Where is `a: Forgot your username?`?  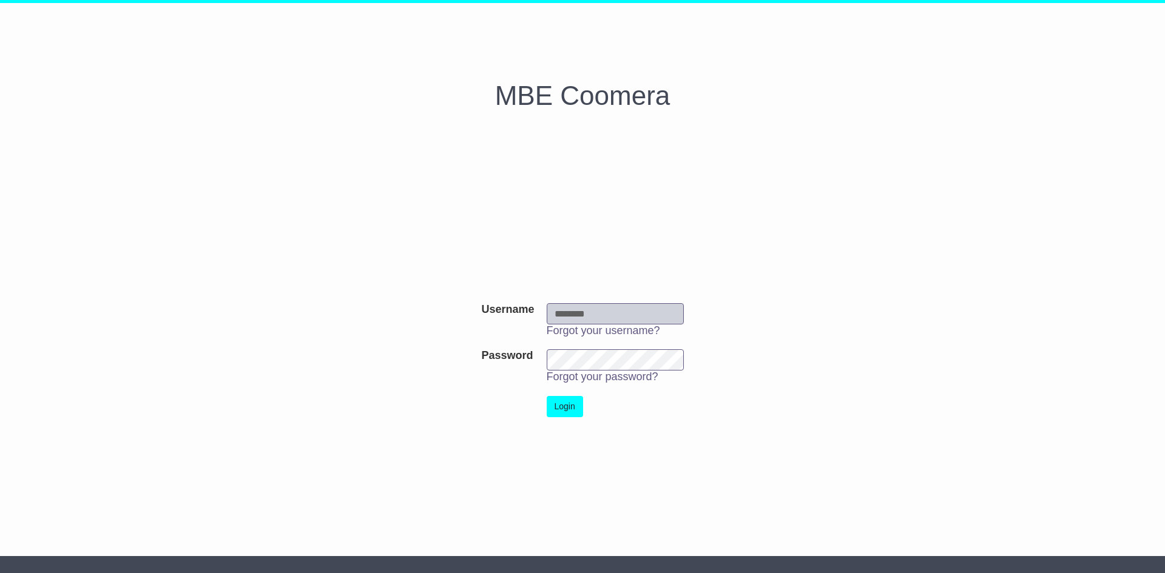 a: Forgot your username? is located at coordinates (603, 331).